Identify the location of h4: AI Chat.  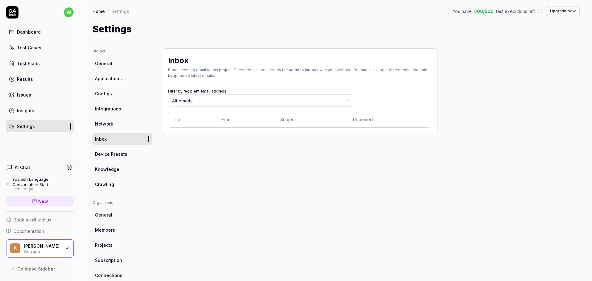
(22, 167).